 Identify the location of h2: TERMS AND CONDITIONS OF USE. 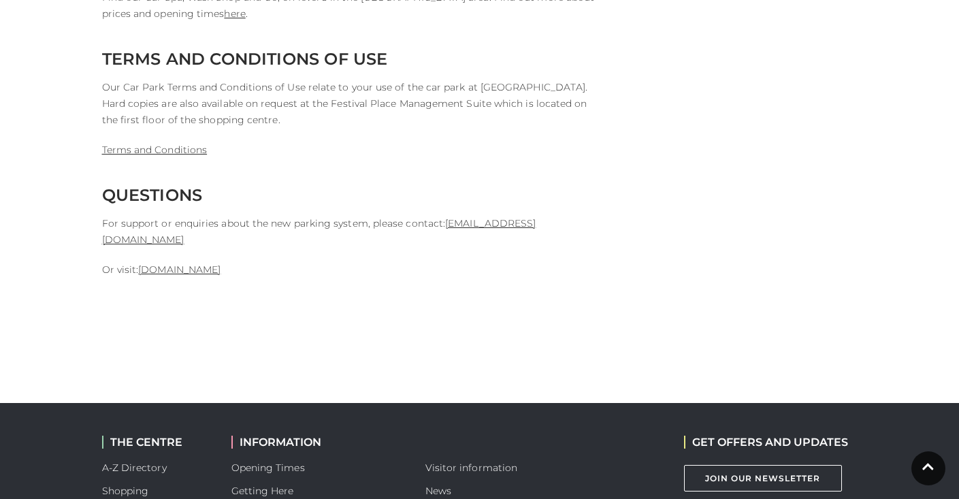
(351, 59).